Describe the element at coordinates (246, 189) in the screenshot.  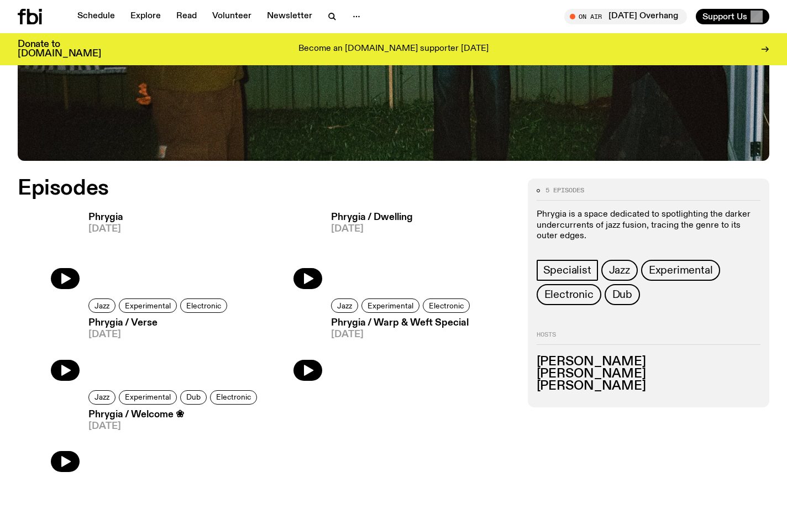
I see `h2: Episodes` at that location.